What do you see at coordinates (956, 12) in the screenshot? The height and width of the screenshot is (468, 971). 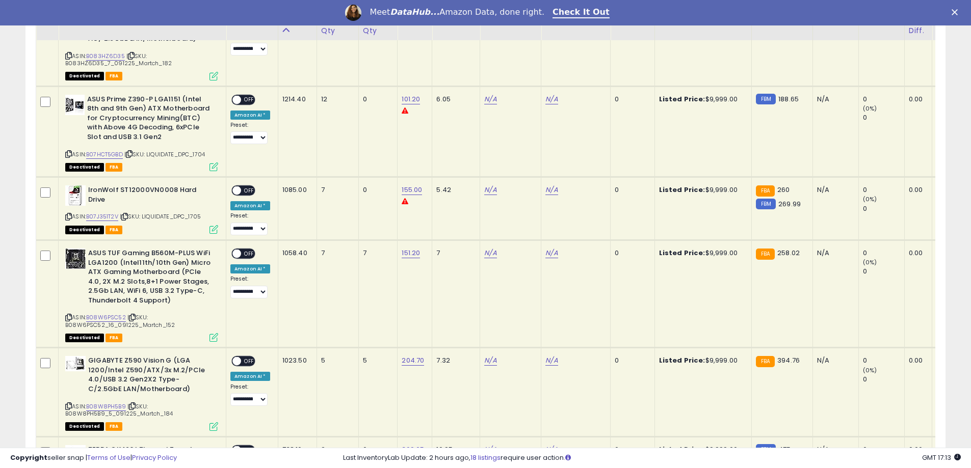 I see `div: Close` at bounding box center [956, 12].